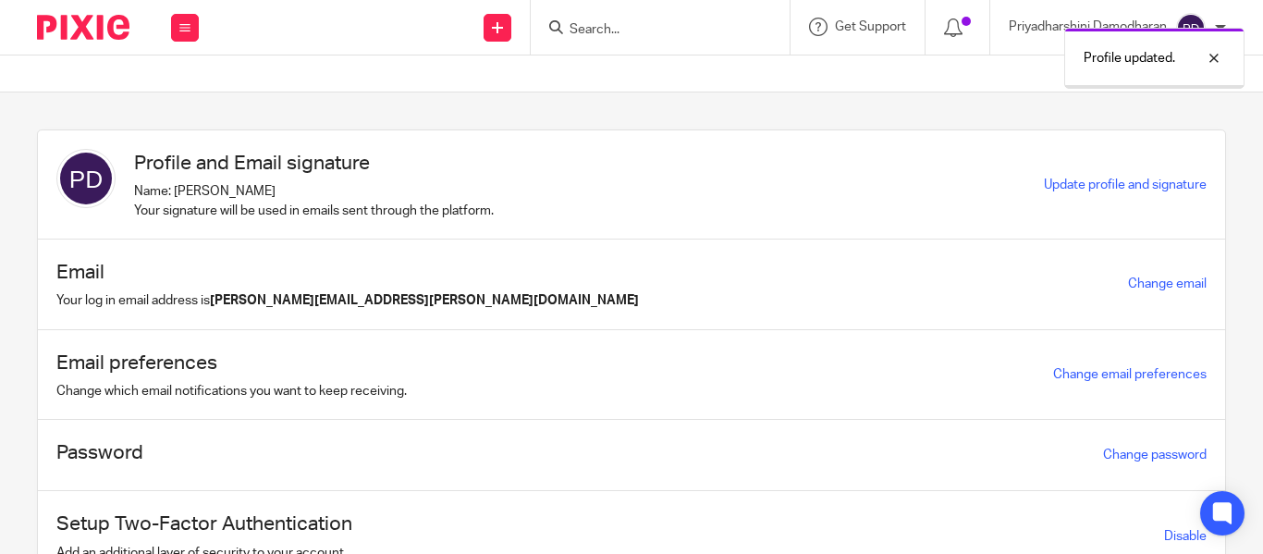  What do you see at coordinates (204, 524) in the screenshot?
I see `h1: Setup Two-Factor Authentication` at bounding box center [204, 524].